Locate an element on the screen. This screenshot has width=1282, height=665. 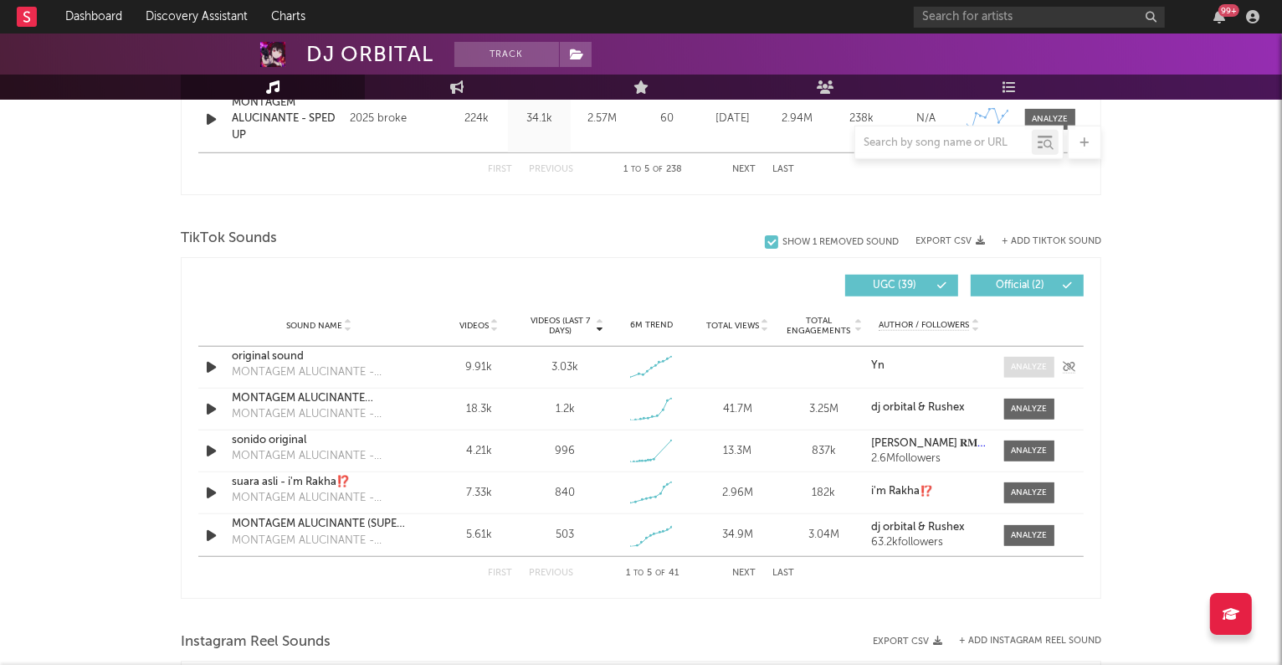
div: 1 5 41 is located at coordinates (653, 573).